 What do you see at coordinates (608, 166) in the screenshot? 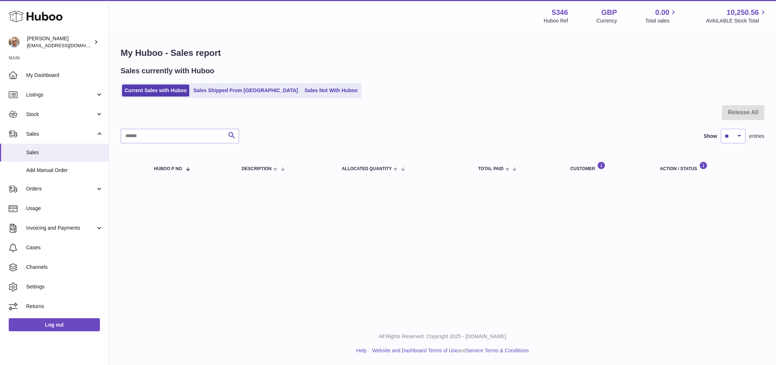
I see `div: Customer` at bounding box center [608, 166].